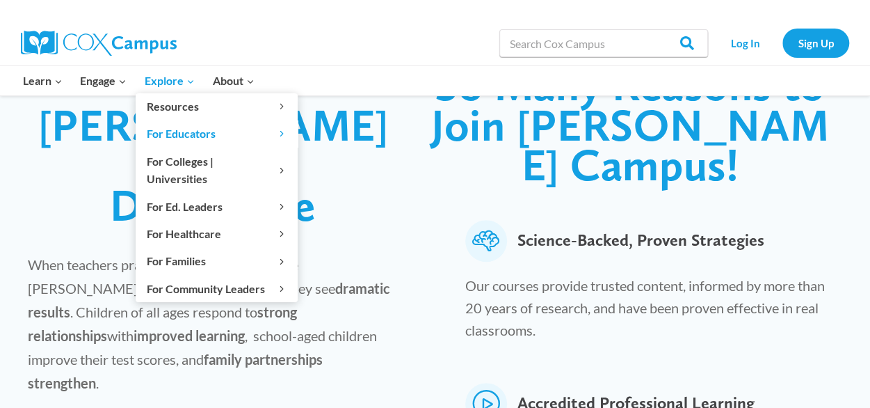  Describe the element at coordinates (216, 234) in the screenshot. I see `button: Child menu of For Healthcare` at that location.